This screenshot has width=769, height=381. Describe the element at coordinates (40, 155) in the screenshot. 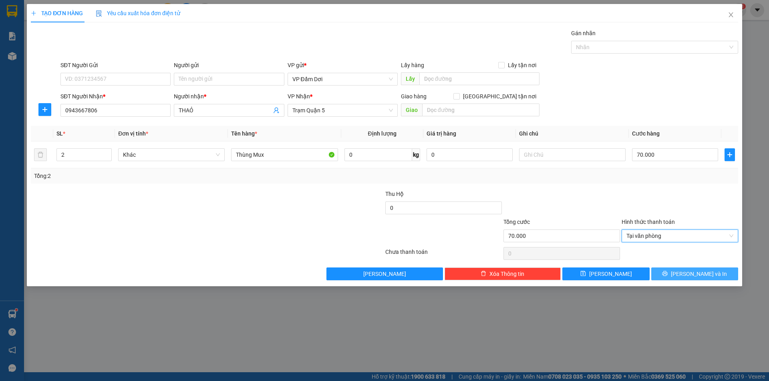

I see `button: delete` at that location.